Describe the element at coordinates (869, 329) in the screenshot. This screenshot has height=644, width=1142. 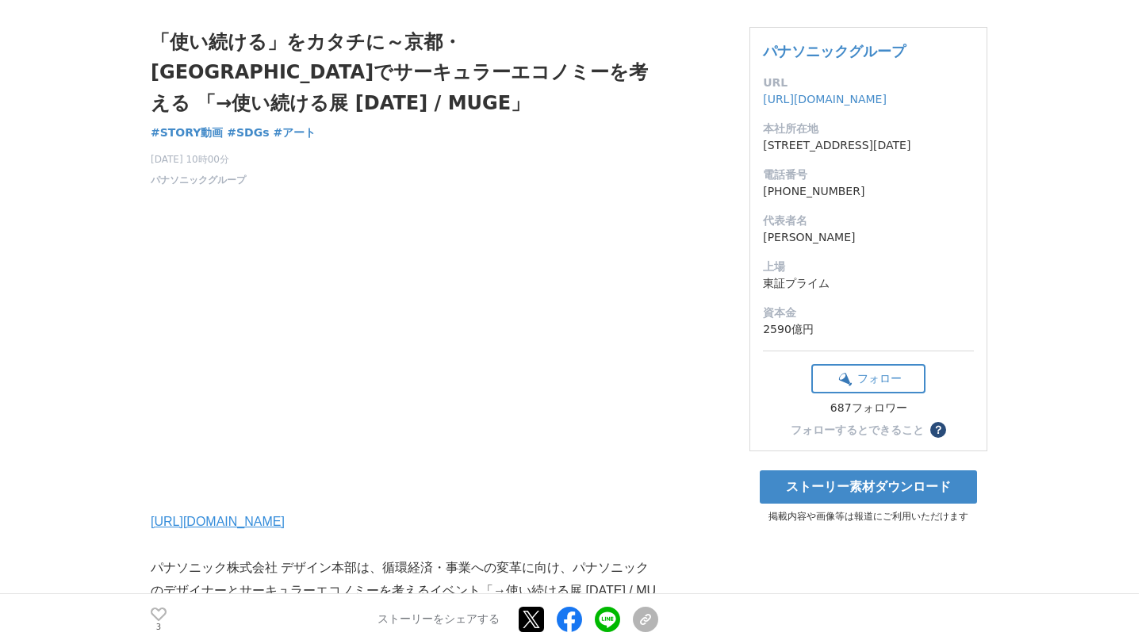
I see `dd: 2590億円` at that location.